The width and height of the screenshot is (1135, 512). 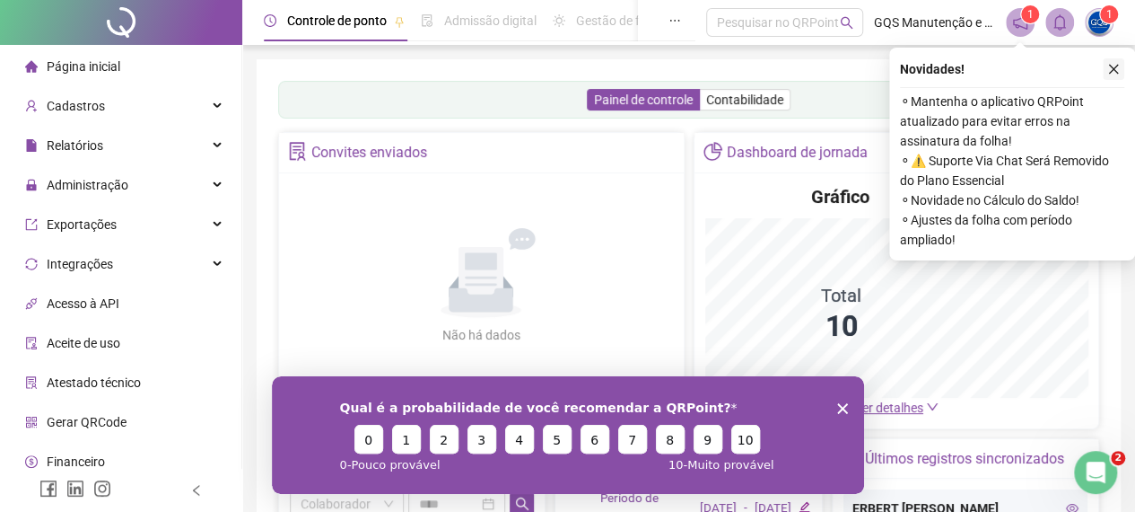 What do you see at coordinates (75, 488) in the screenshot?
I see `span: linkedin` at bounding box center [75, 488].